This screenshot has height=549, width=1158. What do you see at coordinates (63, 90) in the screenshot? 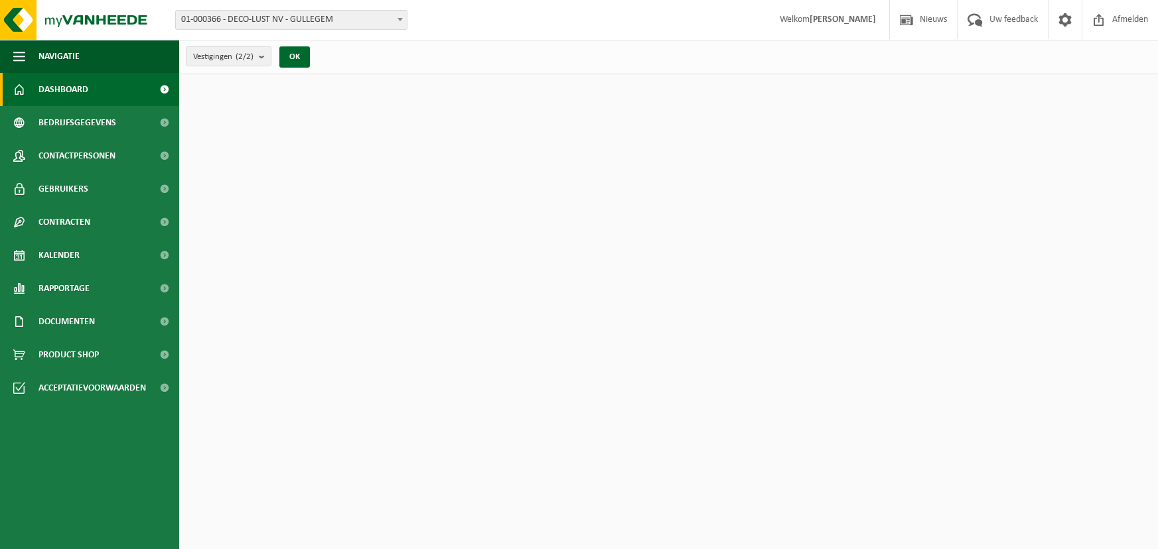
I see `span: Dashboard` at bounding box center [63, 90].